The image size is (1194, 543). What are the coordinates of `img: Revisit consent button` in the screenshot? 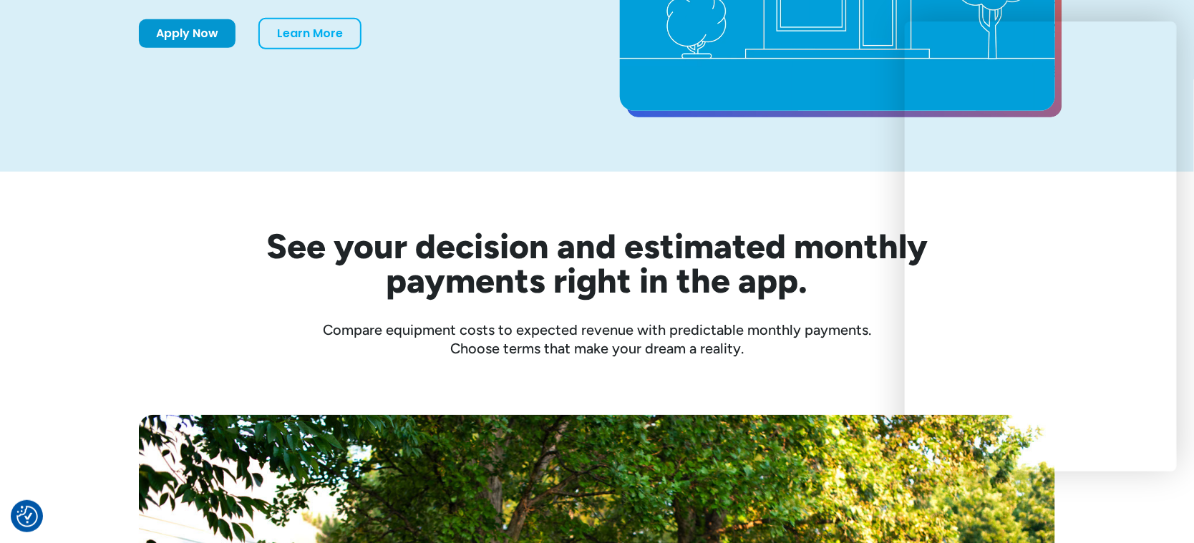 It's located at (27, 517).